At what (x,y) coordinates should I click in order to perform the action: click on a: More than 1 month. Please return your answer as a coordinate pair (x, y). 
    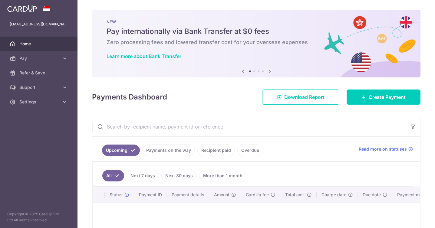
    Looking at the image, I should click on (223, 176).